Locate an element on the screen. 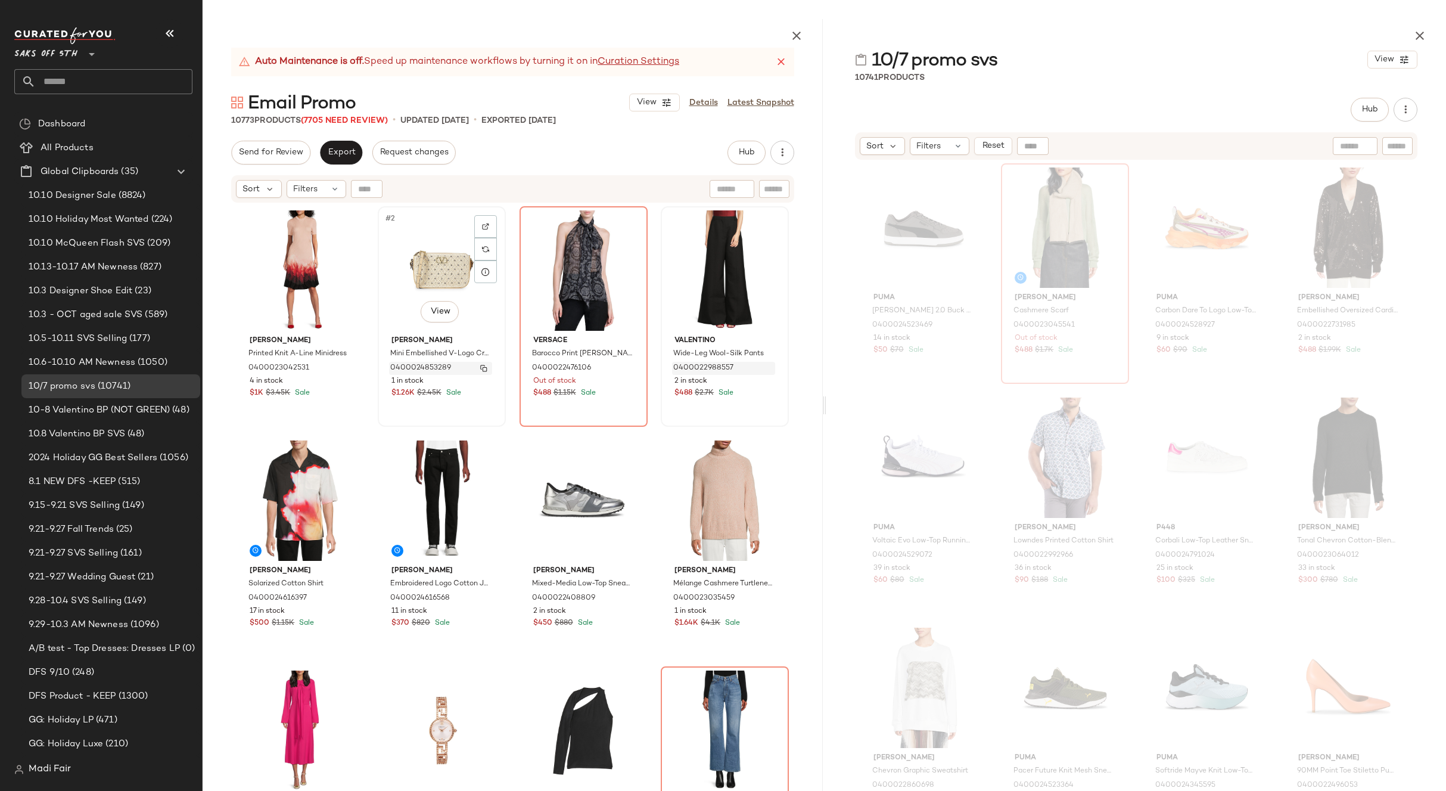 This screenshot has width=1446, height=791. span: 10741 is located at coordinates (866, 77).